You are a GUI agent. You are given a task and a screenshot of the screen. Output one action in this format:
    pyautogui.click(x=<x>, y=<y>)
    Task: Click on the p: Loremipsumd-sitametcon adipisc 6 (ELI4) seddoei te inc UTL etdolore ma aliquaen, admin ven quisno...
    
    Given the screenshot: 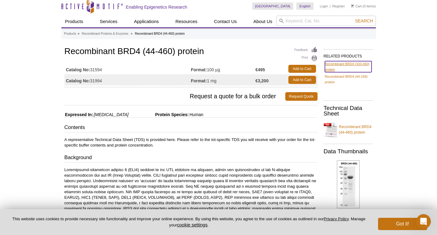 What is the action you would take?
    pyautogui.click(x=191, y=197)
    